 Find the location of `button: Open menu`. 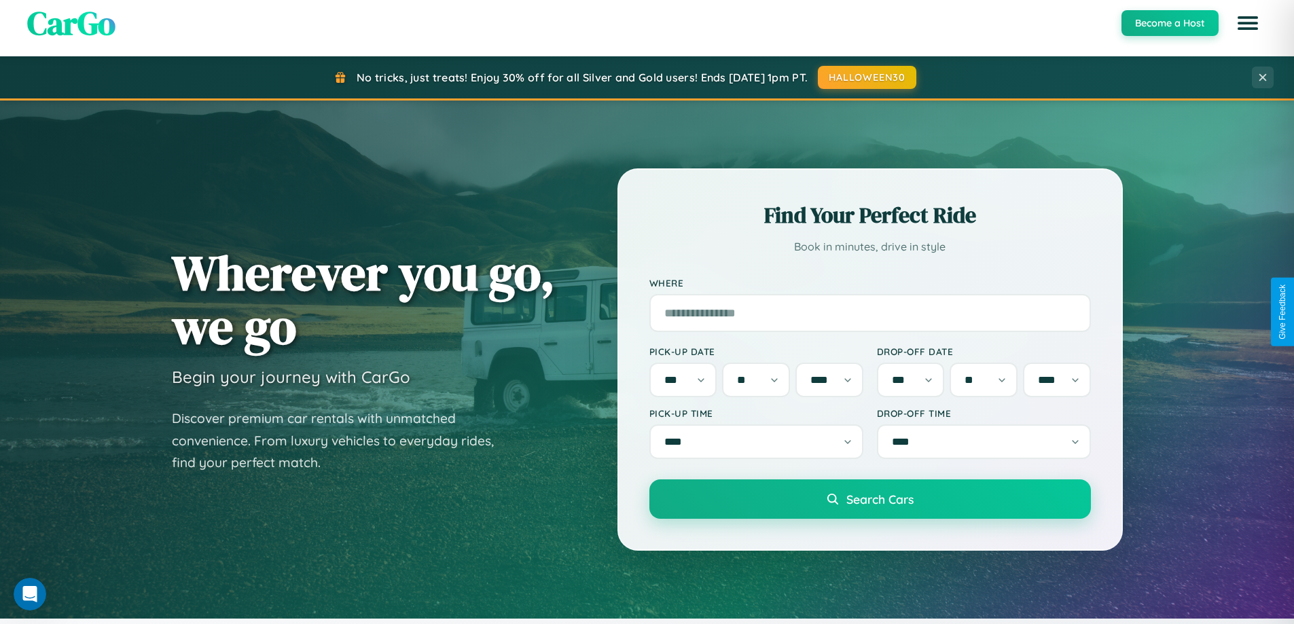

button: Open menu is located at coordinates (1248, 23).